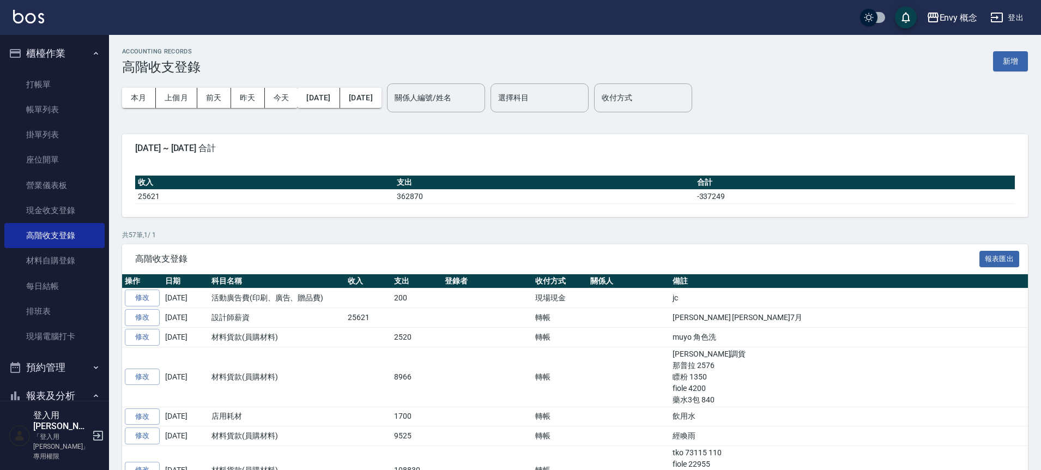 The height and width of the screenshot is (470, 1041). I want to click on td: 飲用水, so click(849, 416).